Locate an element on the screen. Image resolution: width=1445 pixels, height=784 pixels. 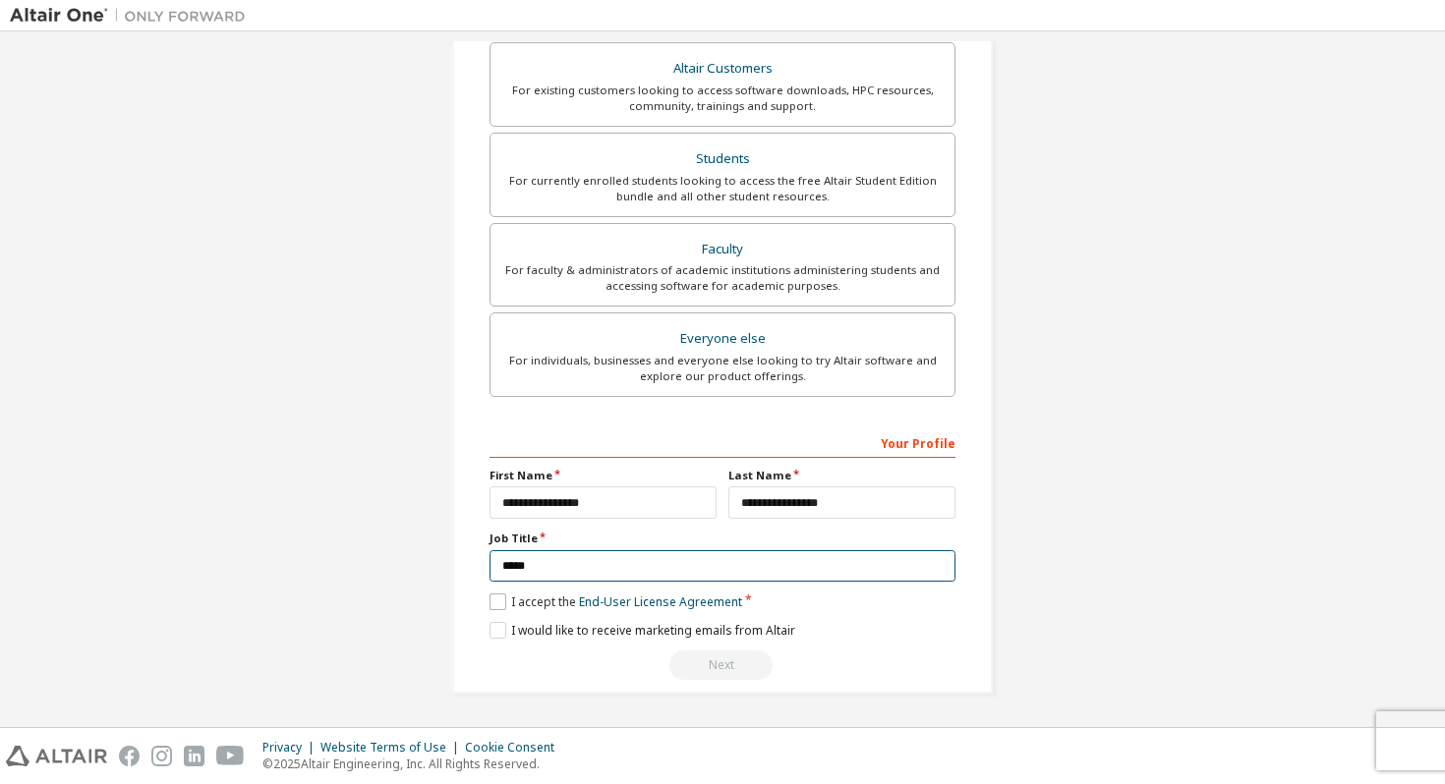
a: End-User License Agreement is located at coordinates (661, 602).